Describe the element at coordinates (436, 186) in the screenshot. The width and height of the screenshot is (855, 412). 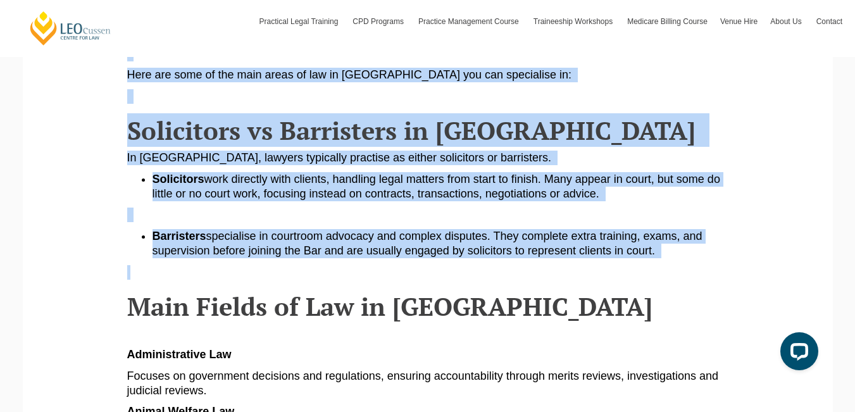
I see `span: work directly with clients, handling legal matters from start to finish. Many appear in court, bu...` at that location.